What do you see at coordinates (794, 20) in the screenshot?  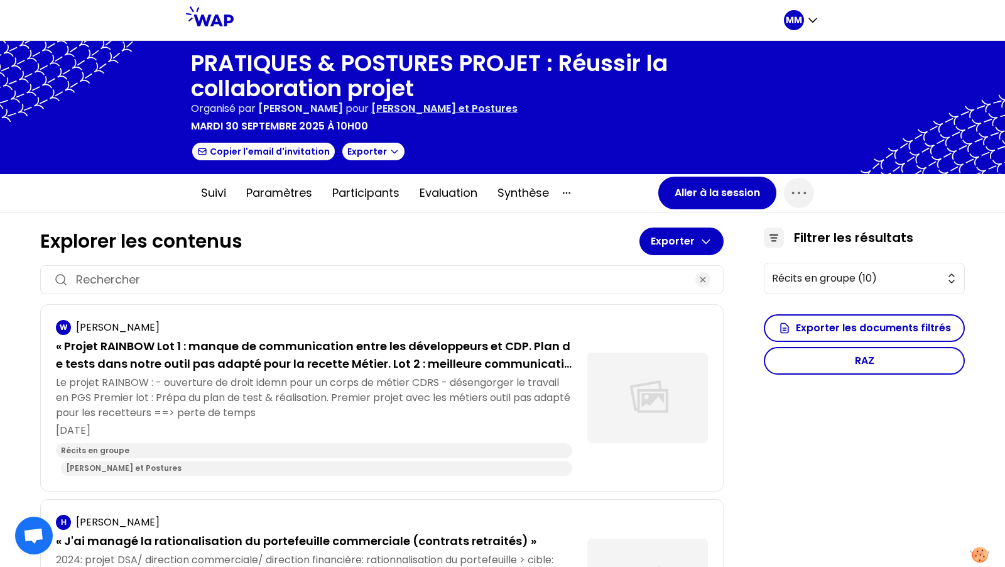 I see `p: MM` at bounding box center [794, 20].